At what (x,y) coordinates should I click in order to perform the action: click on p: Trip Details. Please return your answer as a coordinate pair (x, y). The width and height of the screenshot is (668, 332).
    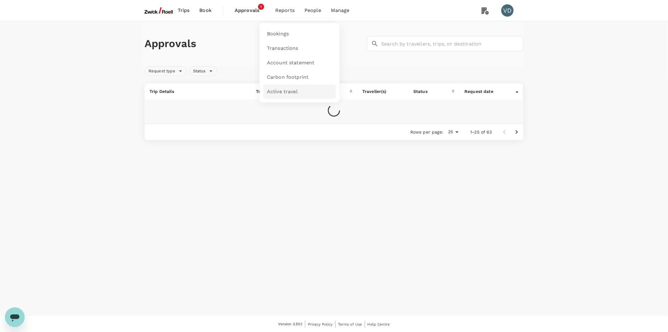
    Looking at the image, I should click on (198, 91).